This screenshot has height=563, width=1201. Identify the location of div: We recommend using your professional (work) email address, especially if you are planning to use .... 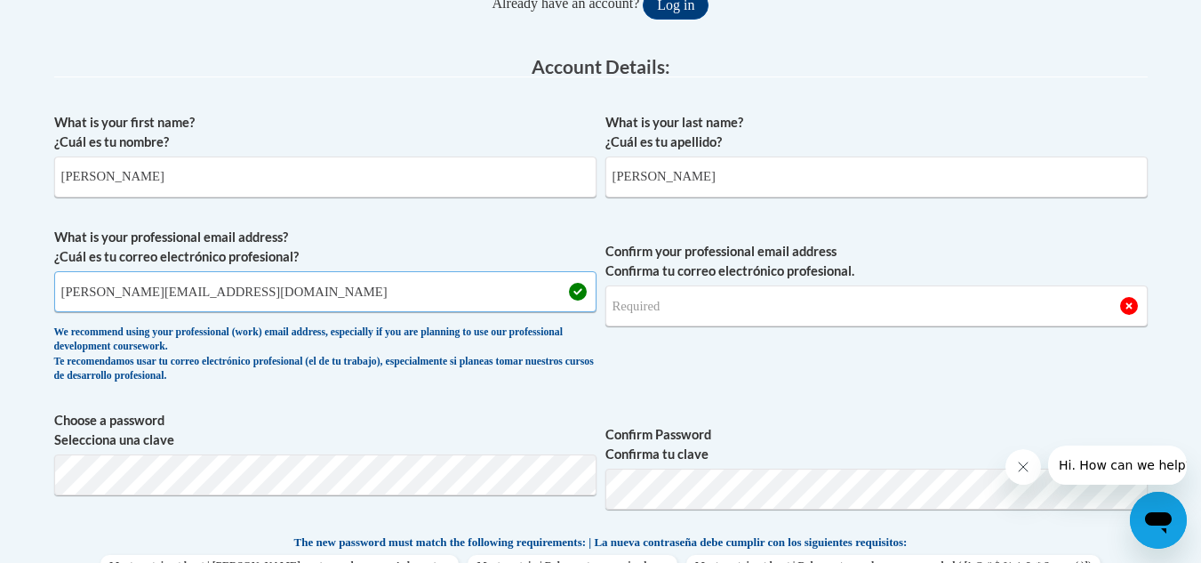
(325, 355).